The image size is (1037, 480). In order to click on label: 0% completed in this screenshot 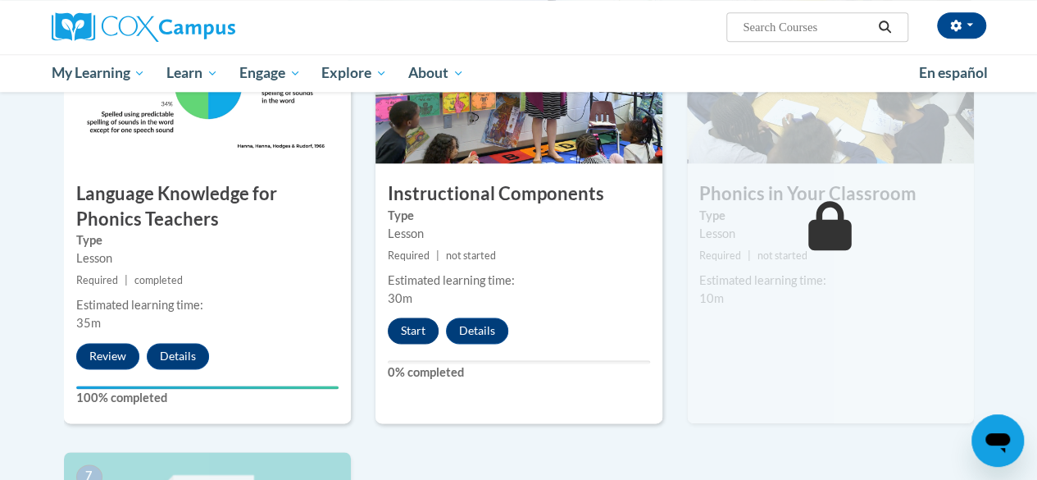, I will do `click(519, 372)`.